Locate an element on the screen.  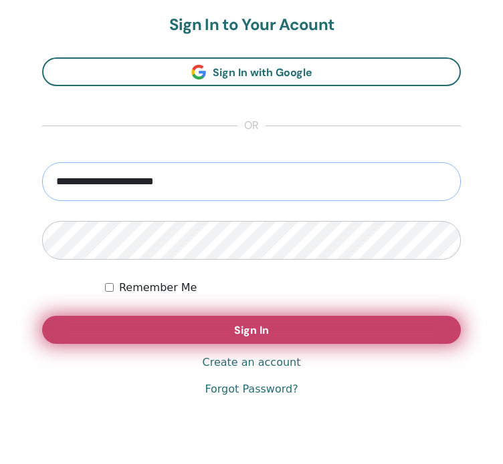
span: Sign In is located at coordinates (251, 330).